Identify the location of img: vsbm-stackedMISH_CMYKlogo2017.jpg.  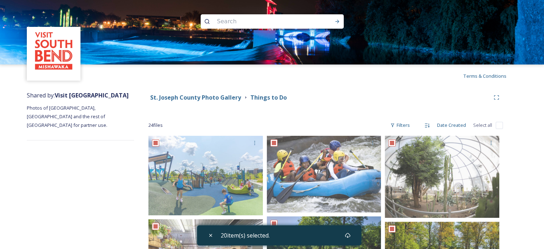
(54, 54).